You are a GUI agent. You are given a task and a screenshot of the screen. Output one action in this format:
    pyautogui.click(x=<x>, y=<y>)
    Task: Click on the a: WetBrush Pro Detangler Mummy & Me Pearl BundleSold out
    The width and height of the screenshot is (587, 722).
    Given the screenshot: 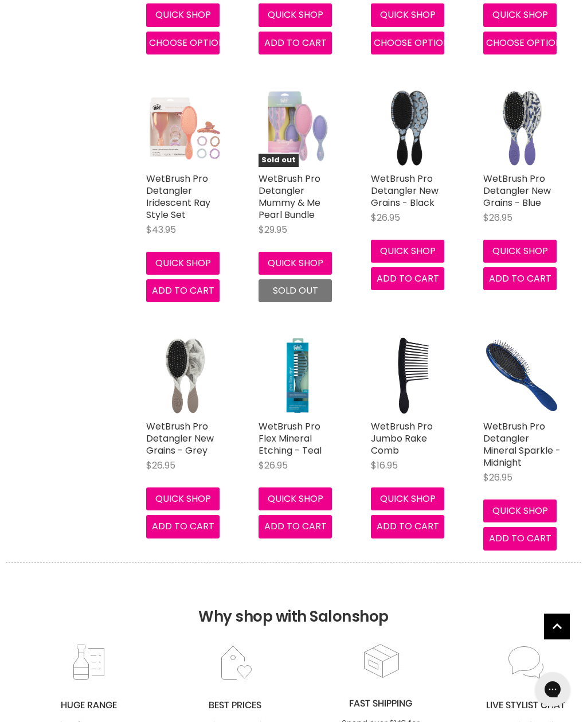 What is the action you would take?
    pyautogui.click(x=297, y=128)
    